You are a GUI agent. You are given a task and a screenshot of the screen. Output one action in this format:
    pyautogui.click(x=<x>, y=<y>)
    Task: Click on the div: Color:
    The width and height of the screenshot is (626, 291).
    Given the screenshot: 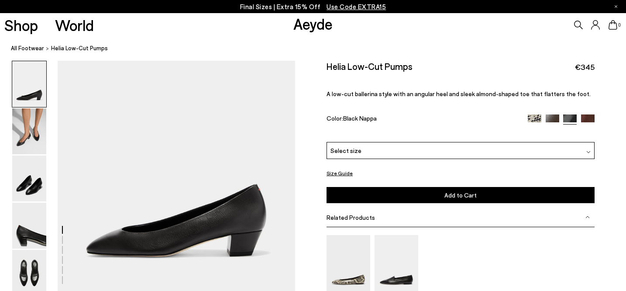 What is the action you would take?
    pyautogui.click(x=423, y=119)
    